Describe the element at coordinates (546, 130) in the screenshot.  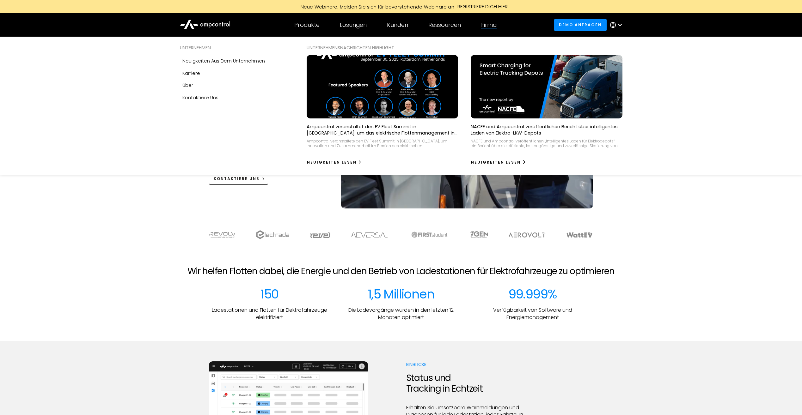
I see `p: NACFE and Ampcontrol veröffentlichen Bericht über intelligentes Laden von Elektro-LKW-Depots` at that location.